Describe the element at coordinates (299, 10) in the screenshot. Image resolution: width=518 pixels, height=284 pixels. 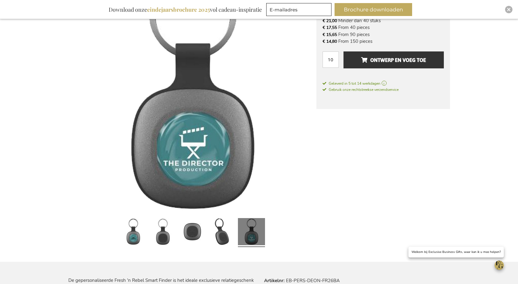
I see `input: E-mailadres` at that location.